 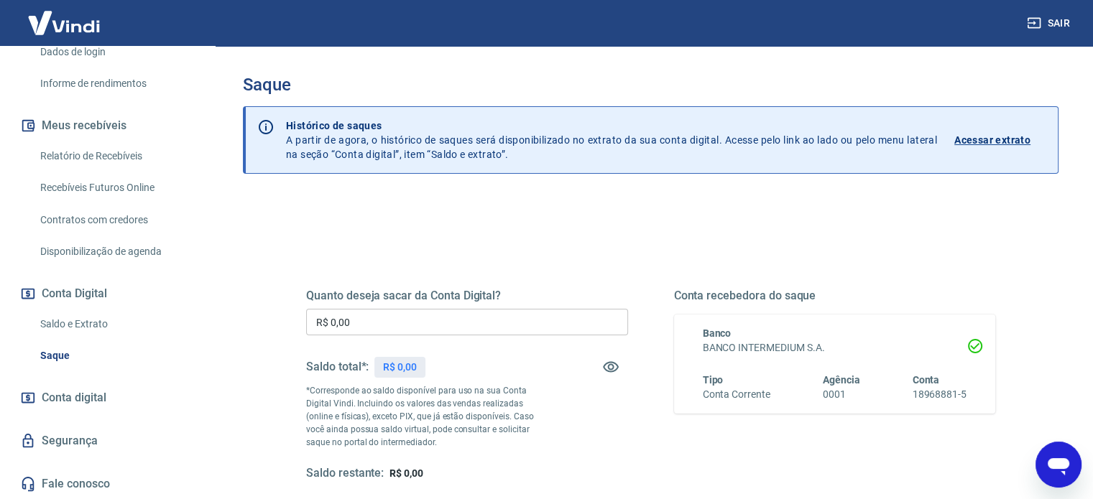 What do you see at coordinates (107, 441) in the screenshot?
I see `a: Segurança` at bounding box center [107, 441].